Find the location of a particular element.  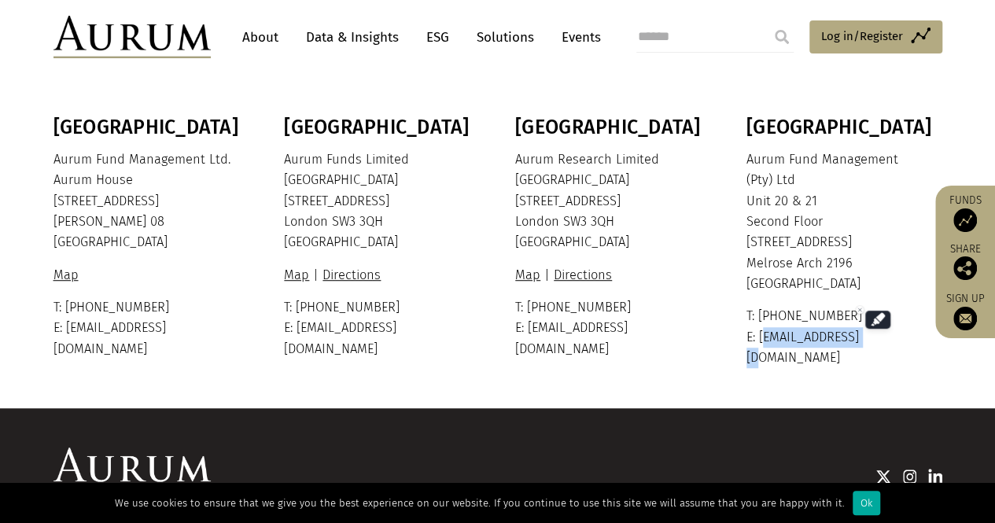

a: Data & Insights is located at coordinates (352, 37).